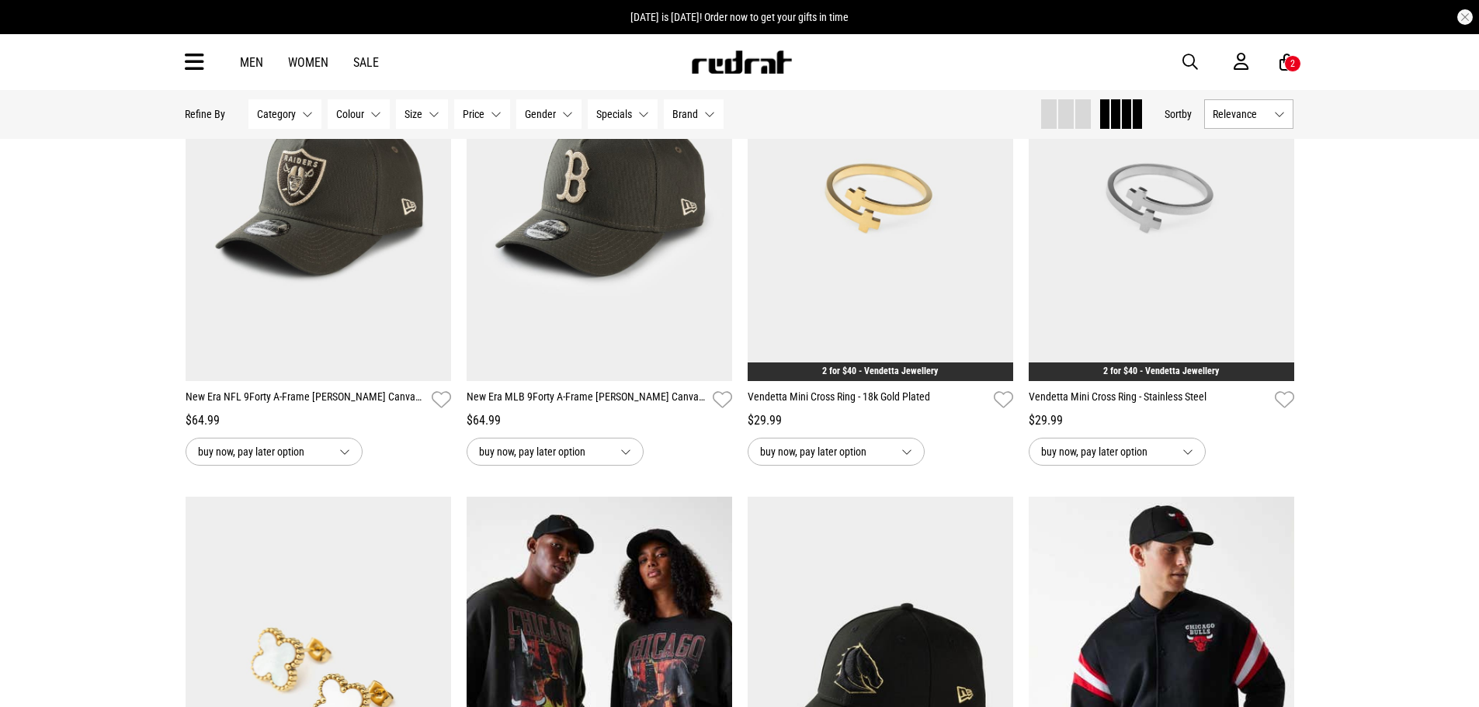  What do you see at coordinates (1178, 114) in the screenshot?
I see `button: Sortby` at bounding box center [1178, 114].